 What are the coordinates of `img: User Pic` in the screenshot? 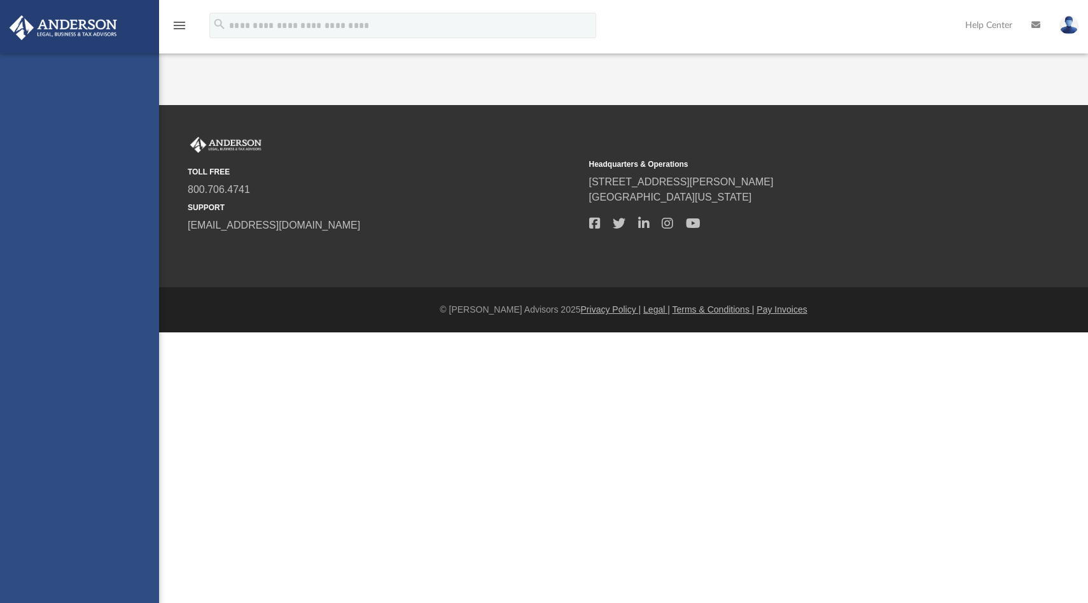 It's located at (1069, 25).